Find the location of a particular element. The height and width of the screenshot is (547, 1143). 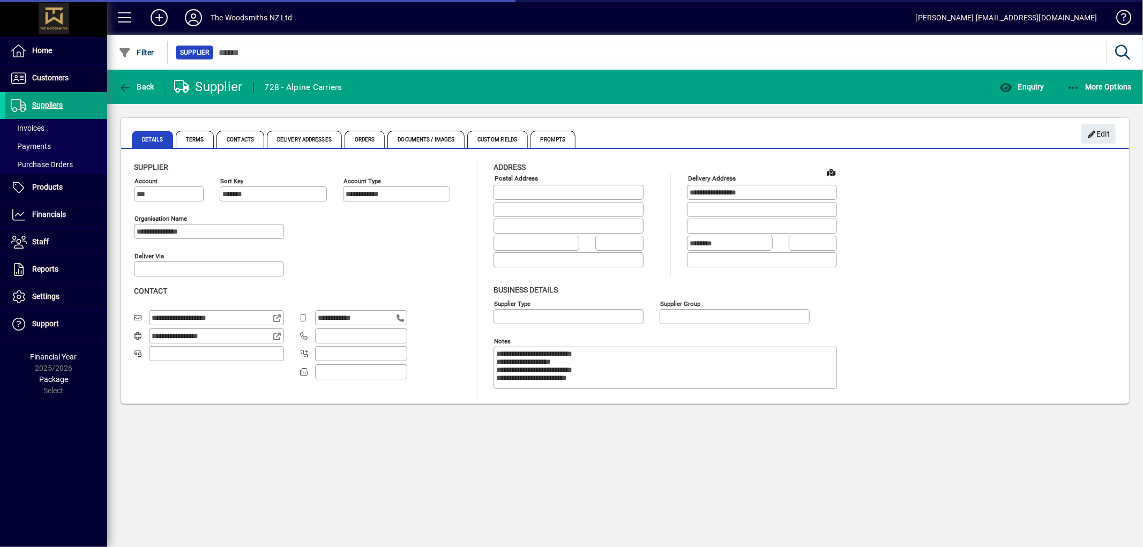

span: Reports is located at coordinates (45, 269).